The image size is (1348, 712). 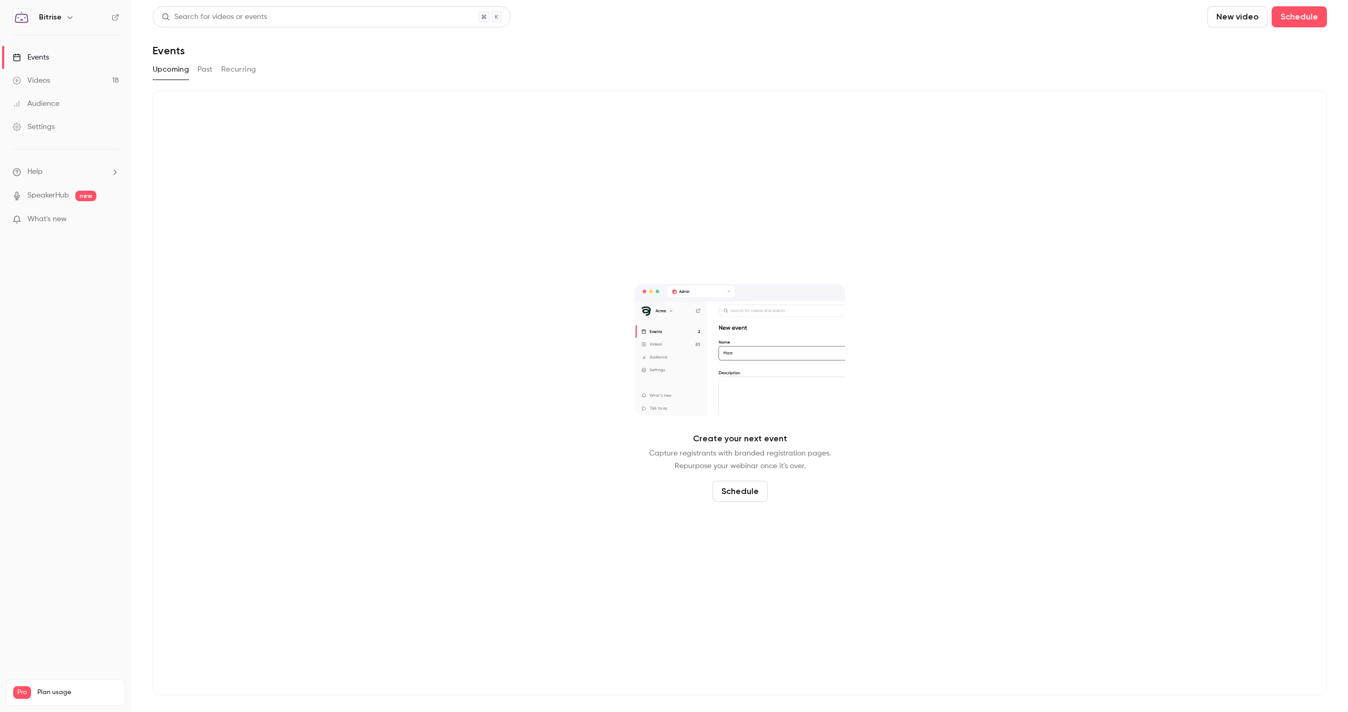 What do you see at coordinates (1238, 17) in the screenshot?
I see `button: New video` at bounding box center [1238, 17].